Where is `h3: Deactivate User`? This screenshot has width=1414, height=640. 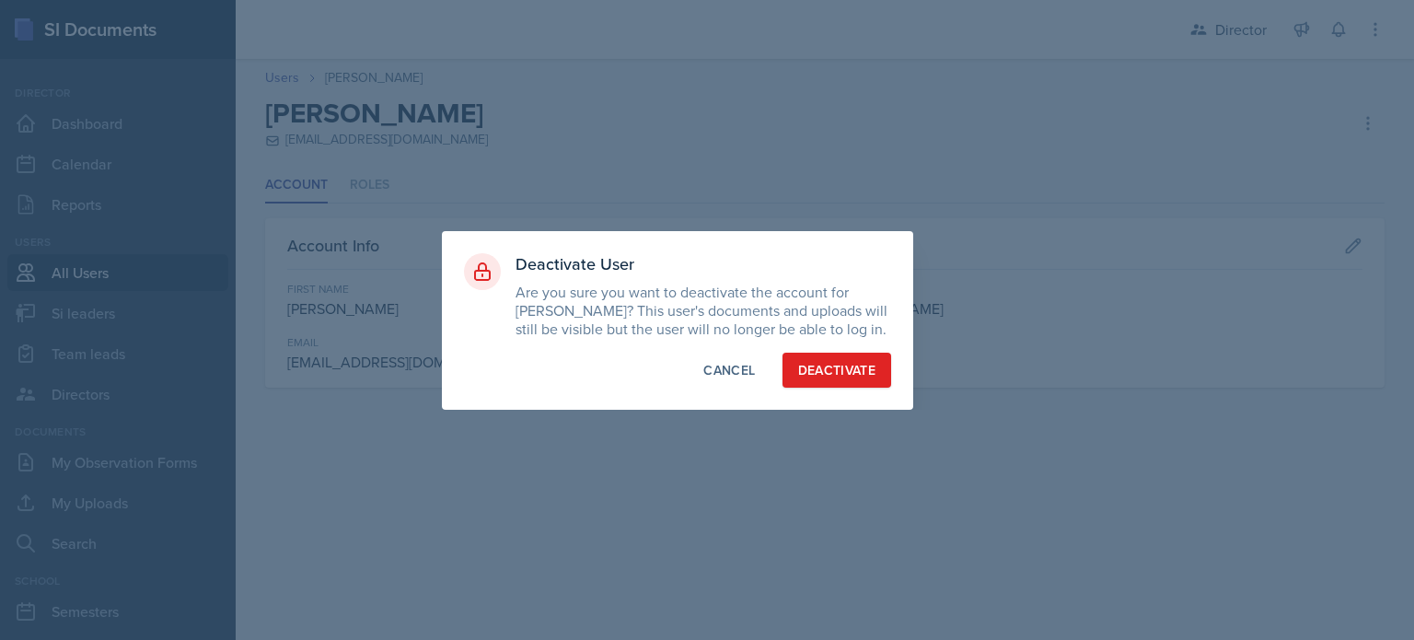
h3: Deactivate User is located at coordinates (704, 264).